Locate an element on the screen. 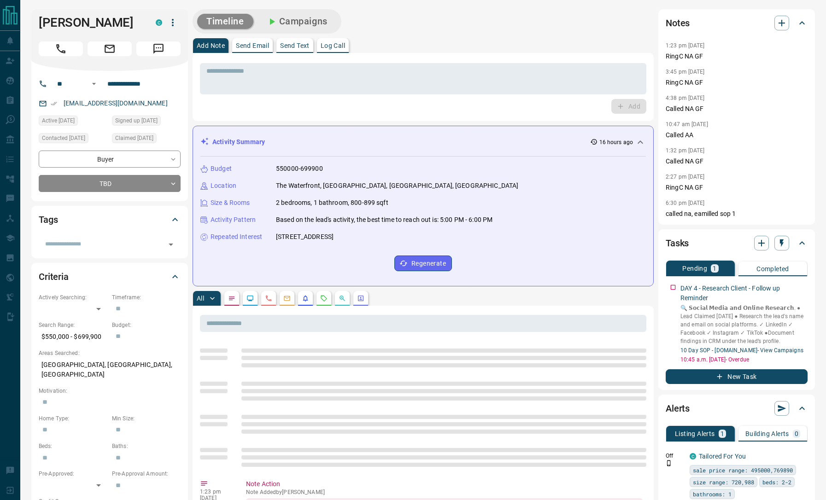 The height and width of the screenshot is (500, 826). div: Tags is located at coordinates (110, 220).